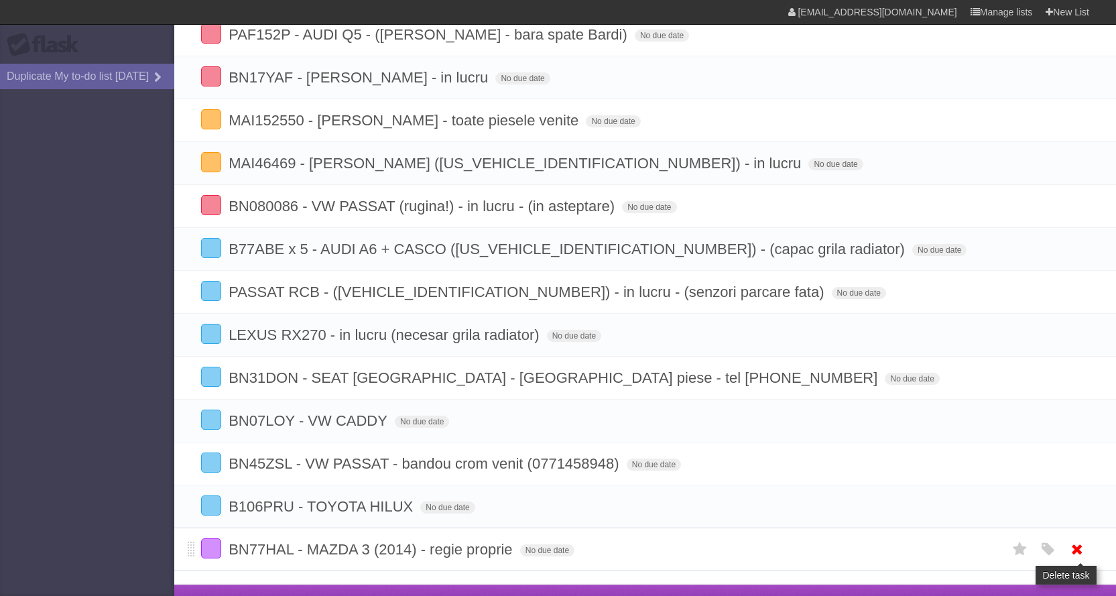  Describe the element at coordinates (423, 206) in the screenshot. I see `span: BN080086 - VW PASSAT (rugina!) - in lucru - (in asteptare)` at that location.